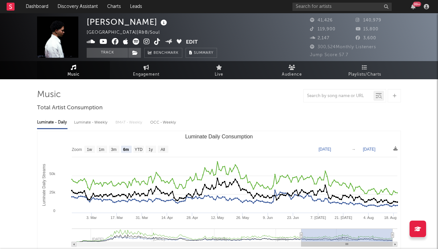  I want to click on text: 14. Apr, so click(167, 218).